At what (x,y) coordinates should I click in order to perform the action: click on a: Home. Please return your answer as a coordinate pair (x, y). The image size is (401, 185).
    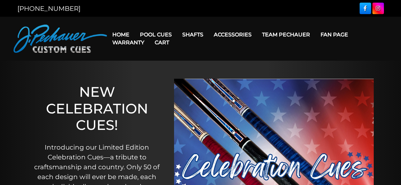
    Looking at the image, I should click on (121, 34).